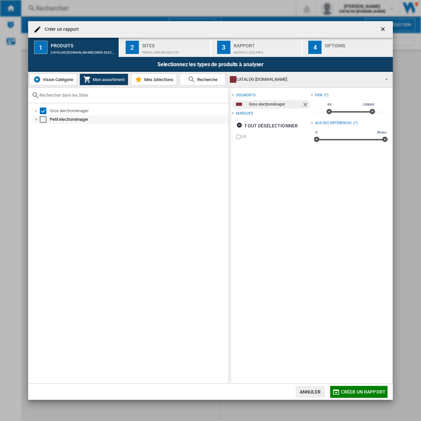 This screenshot has height=421, width=421. What do you see at coordinates (37, 80) in the screenshot?
I see `img: wiser-icon-blue.png` at bounding box center [37, 80].